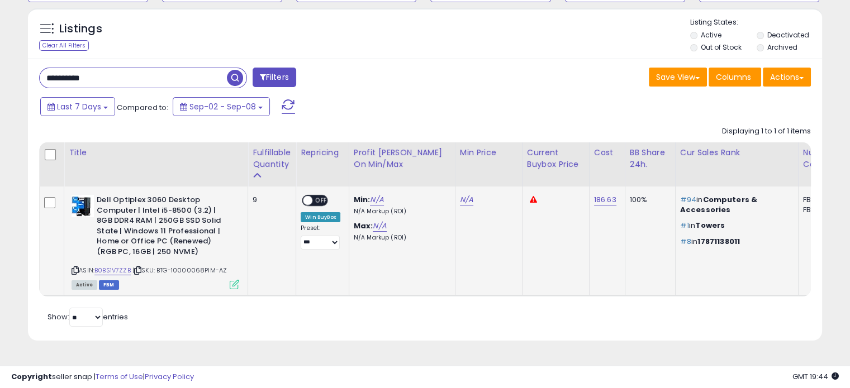 This screenshot has height=388, width=850. Describe the element at coordinates (815, 376) in the screenshot. I see `span: 2025-09-16 19:44 GMT` at that location.